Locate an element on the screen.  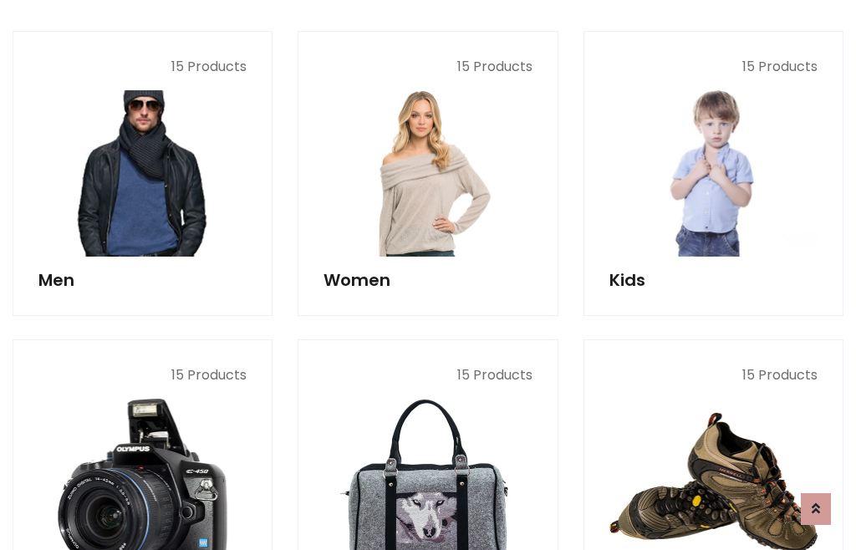
h5: Kids is located at coordinates (713, 280).